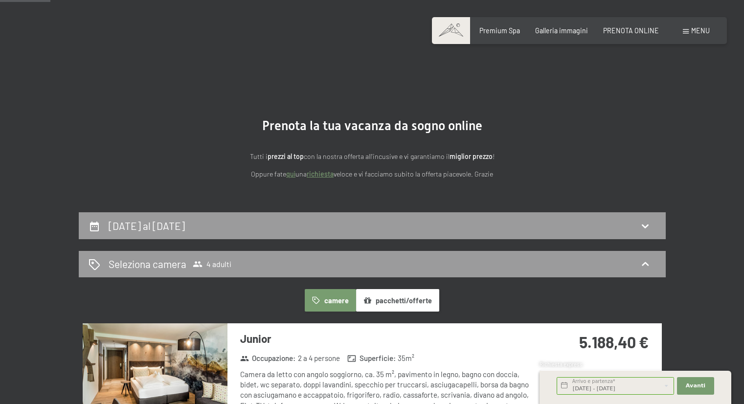 Image resolution: width=744 pixels, height=404 pixels. I want to click on span: Galleria immagini, so click(562, 30).